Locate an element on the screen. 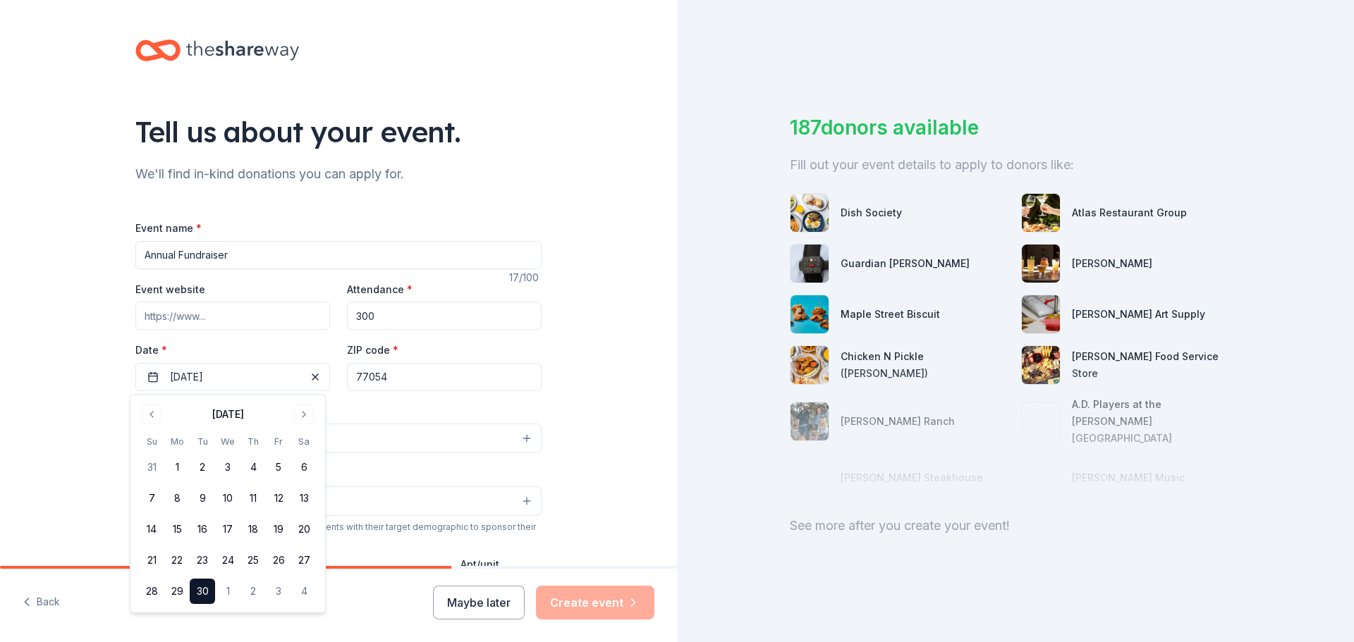 The image size is (1354, 642). button: 28 is located at coordinates (152, 592).